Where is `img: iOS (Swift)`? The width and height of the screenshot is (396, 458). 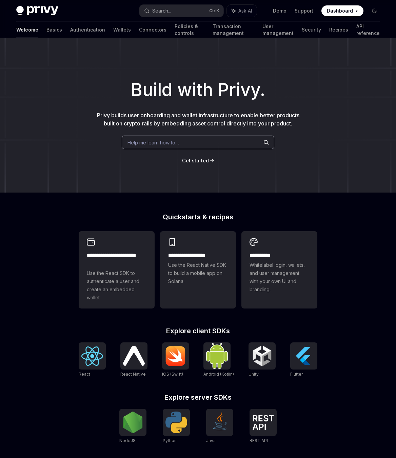
img: iOS (Swift) is located at coordinates (176, 356).